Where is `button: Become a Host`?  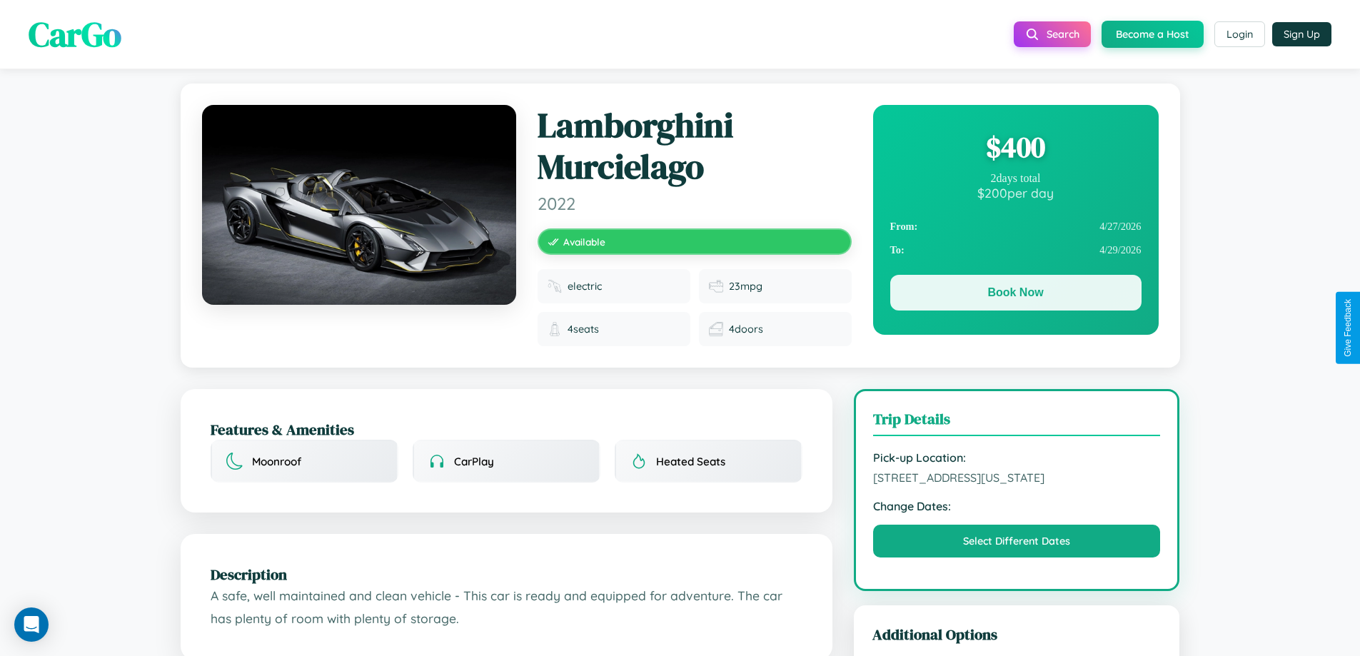 button: Become a Host is located at coordinates (1153, 34).